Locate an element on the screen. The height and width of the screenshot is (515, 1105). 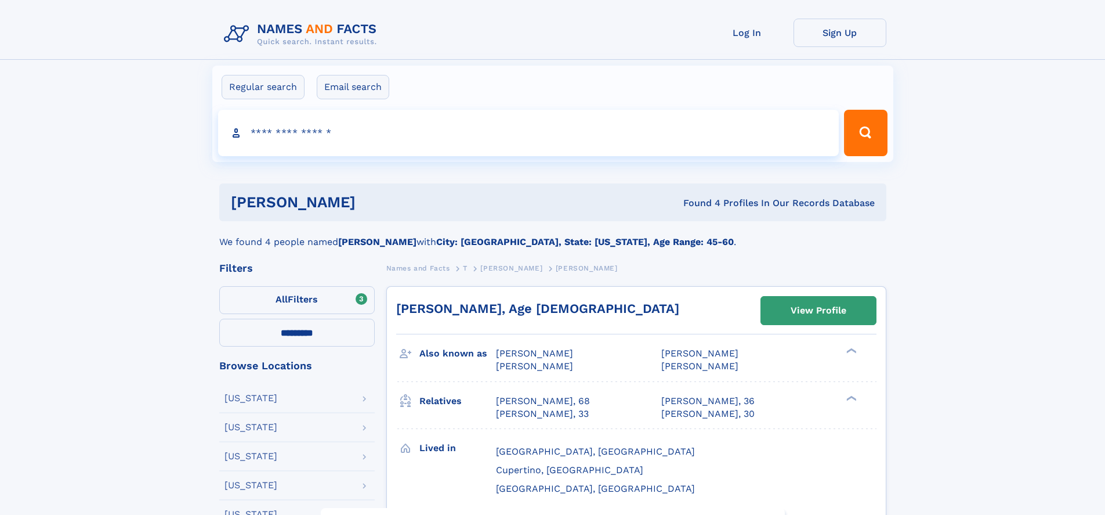
label: Regular search is located at coordinates (263, 87).